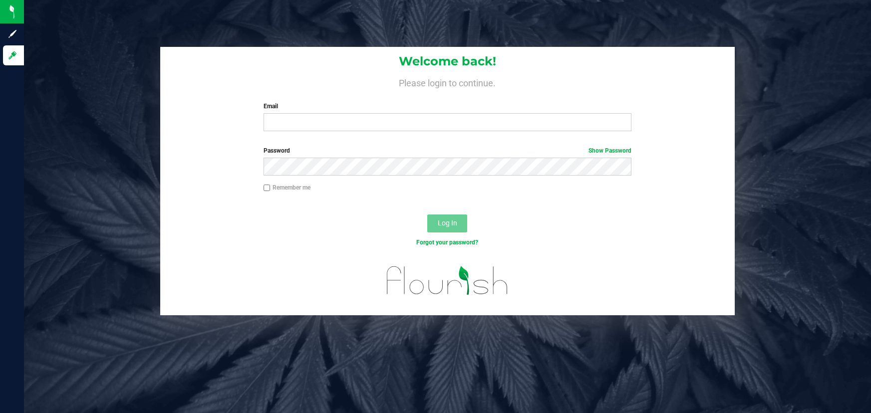 The width and height of the screenshot is (871, 413). What do you see at coordinates (447, 223) in the screenshot?
I see `span: Log In` at bounding box center [447, 223].